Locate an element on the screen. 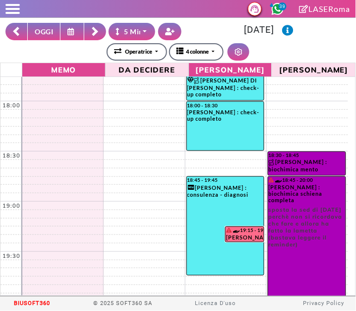 This screenshot has height=311, width=356. a: Privacy Policy is located at coordinates (324, 303).